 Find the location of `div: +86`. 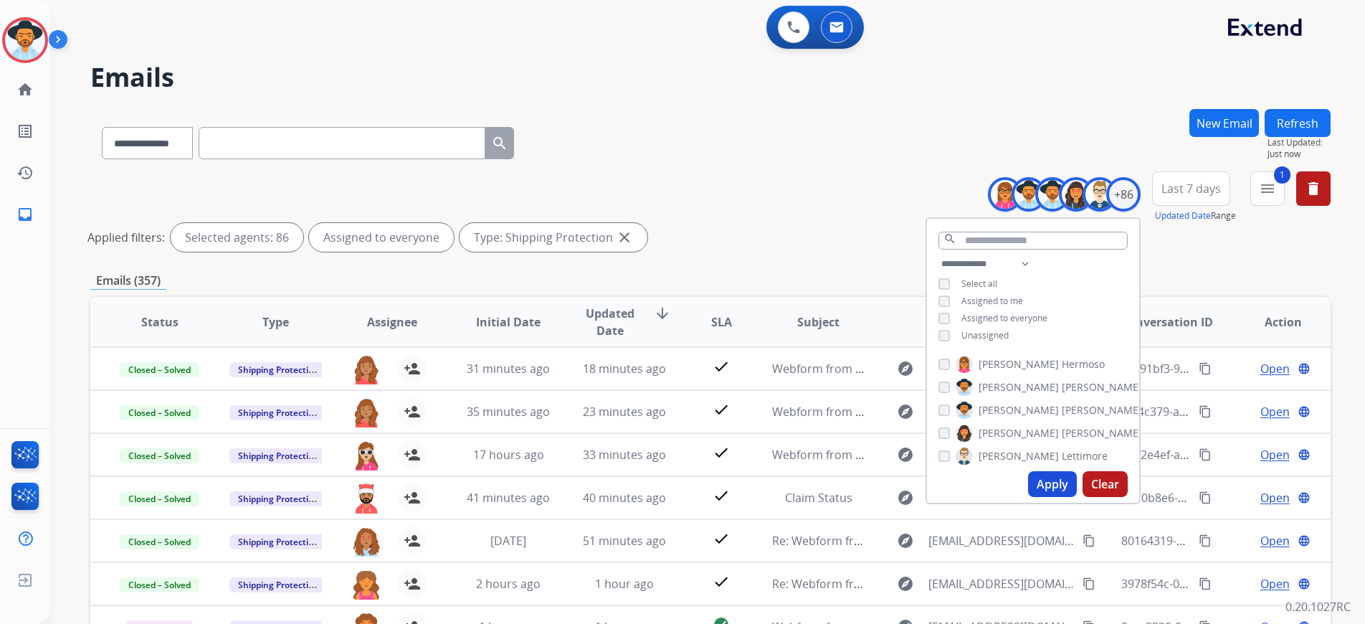

div: +86 is located at coordinates (1123, 194).